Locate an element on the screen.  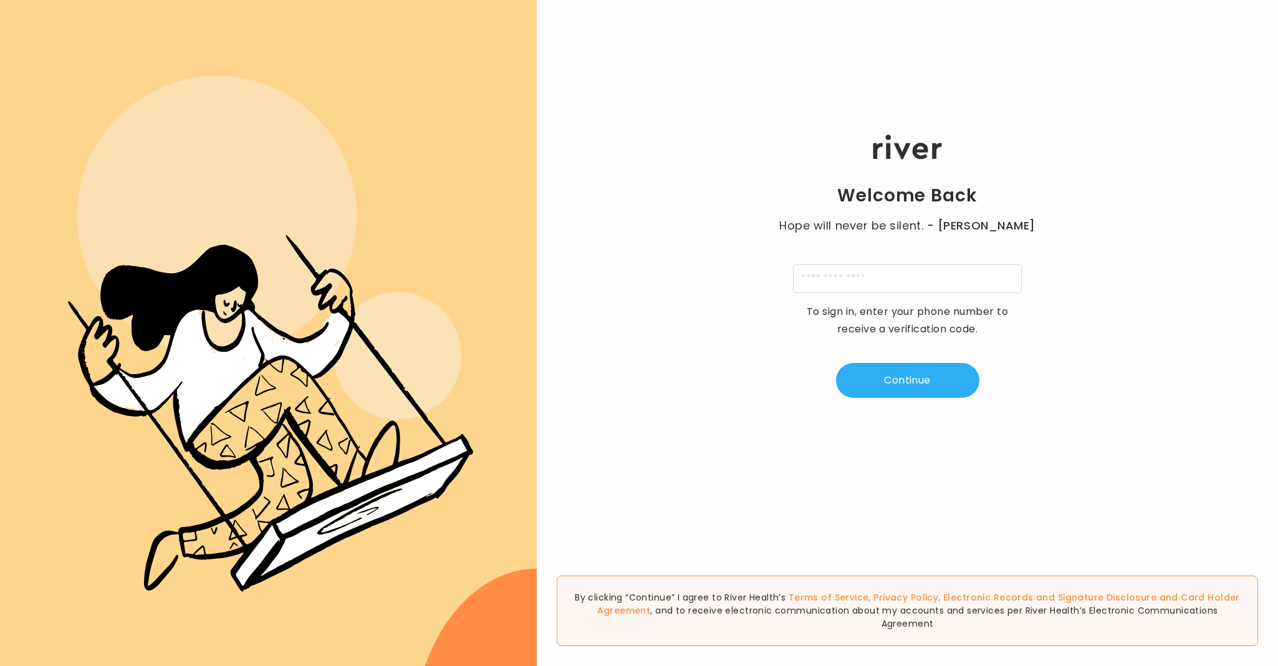
h1: Welcome Back is located at coordinates (907, 196).